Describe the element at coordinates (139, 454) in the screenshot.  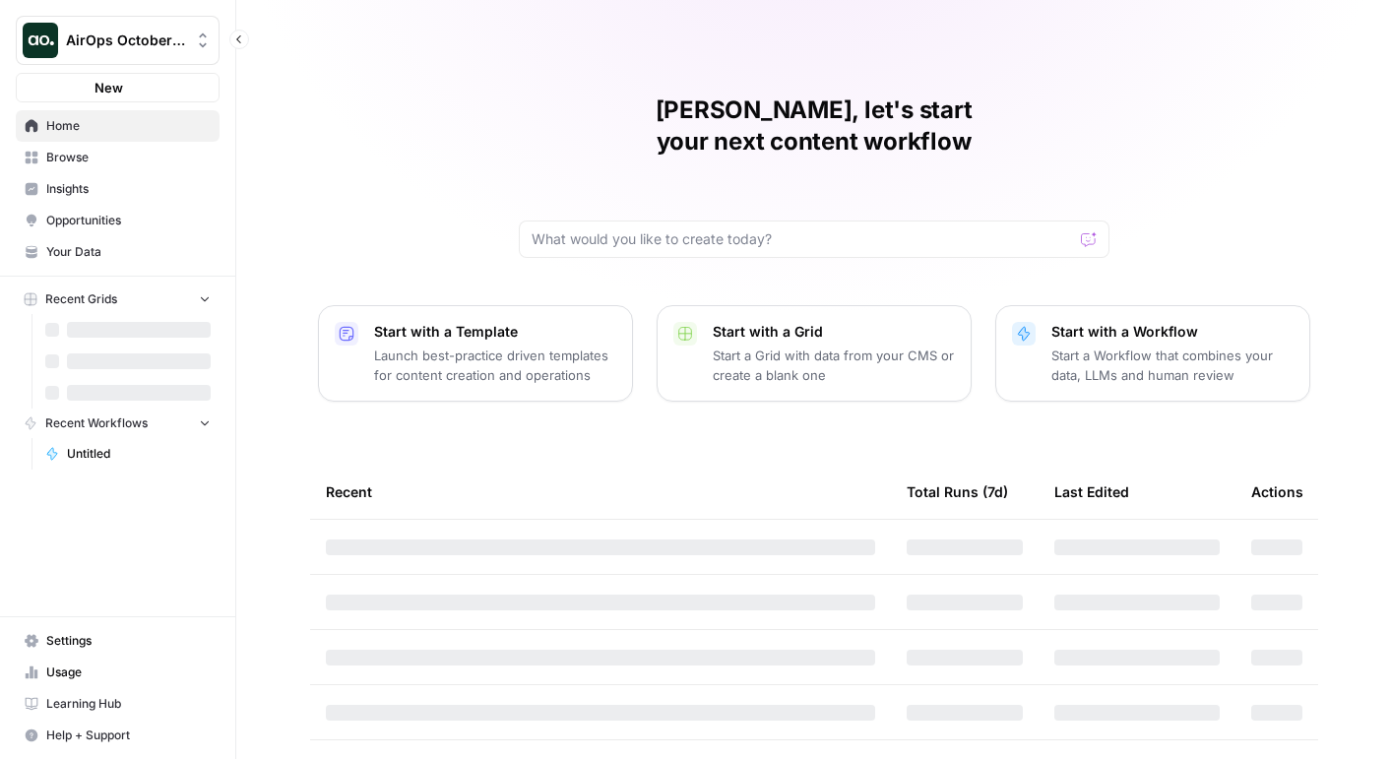
I see `span: Untitled` at that location.